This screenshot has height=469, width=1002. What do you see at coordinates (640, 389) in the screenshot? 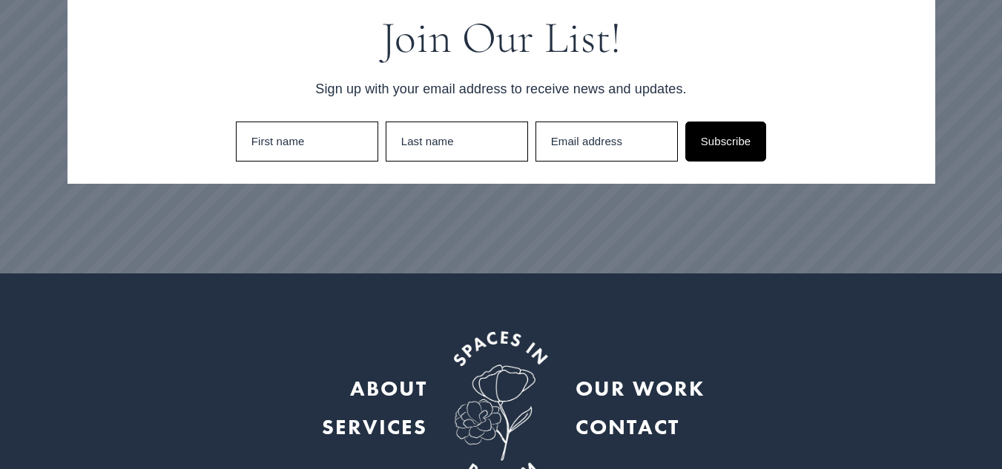
I see `a: OUR WORK` at bounding box center [640, 389].